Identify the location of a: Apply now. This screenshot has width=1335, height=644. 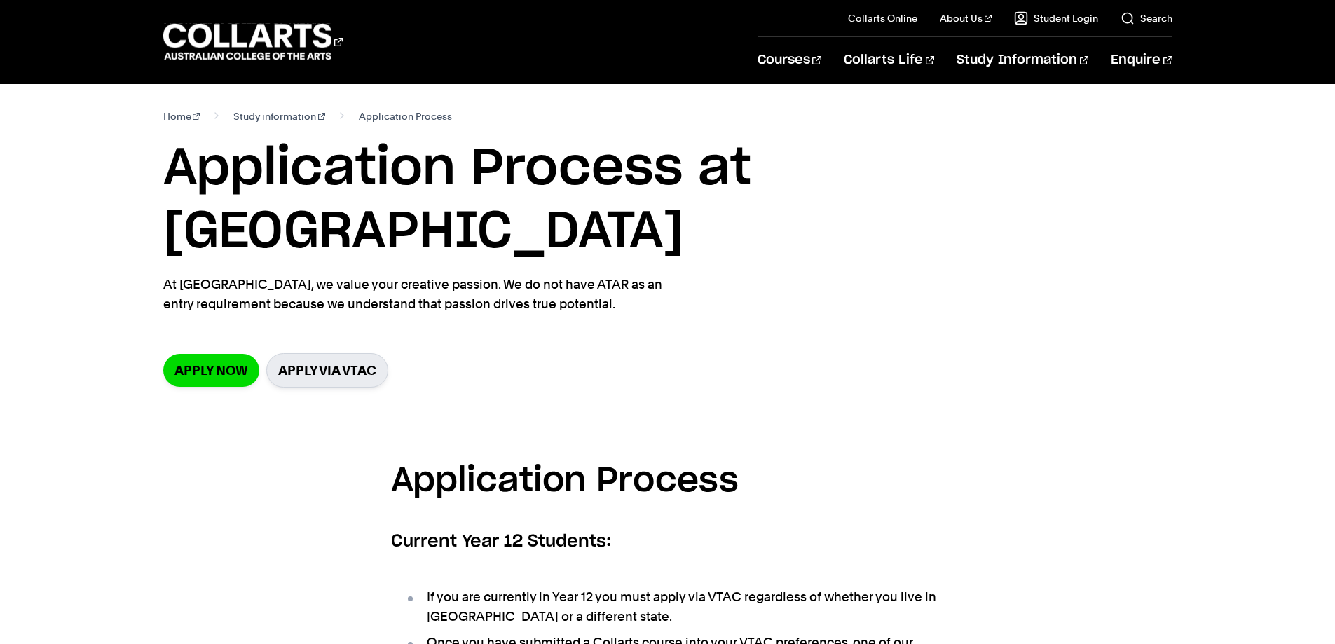
(211, 370).